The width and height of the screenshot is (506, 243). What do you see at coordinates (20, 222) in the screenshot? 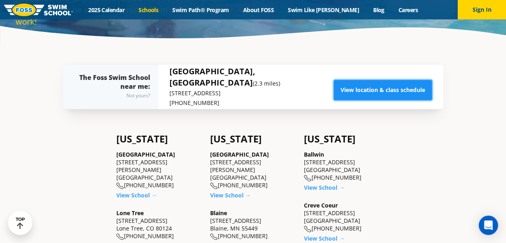
I see `div: TOP` at bounding box center [20, 222].